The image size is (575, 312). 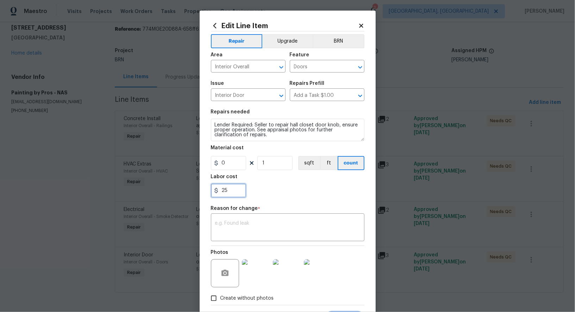 What do you see at coordinates (309, 163) in the screenshot?
I see `button: sqft` at bounding box center [309, 163].